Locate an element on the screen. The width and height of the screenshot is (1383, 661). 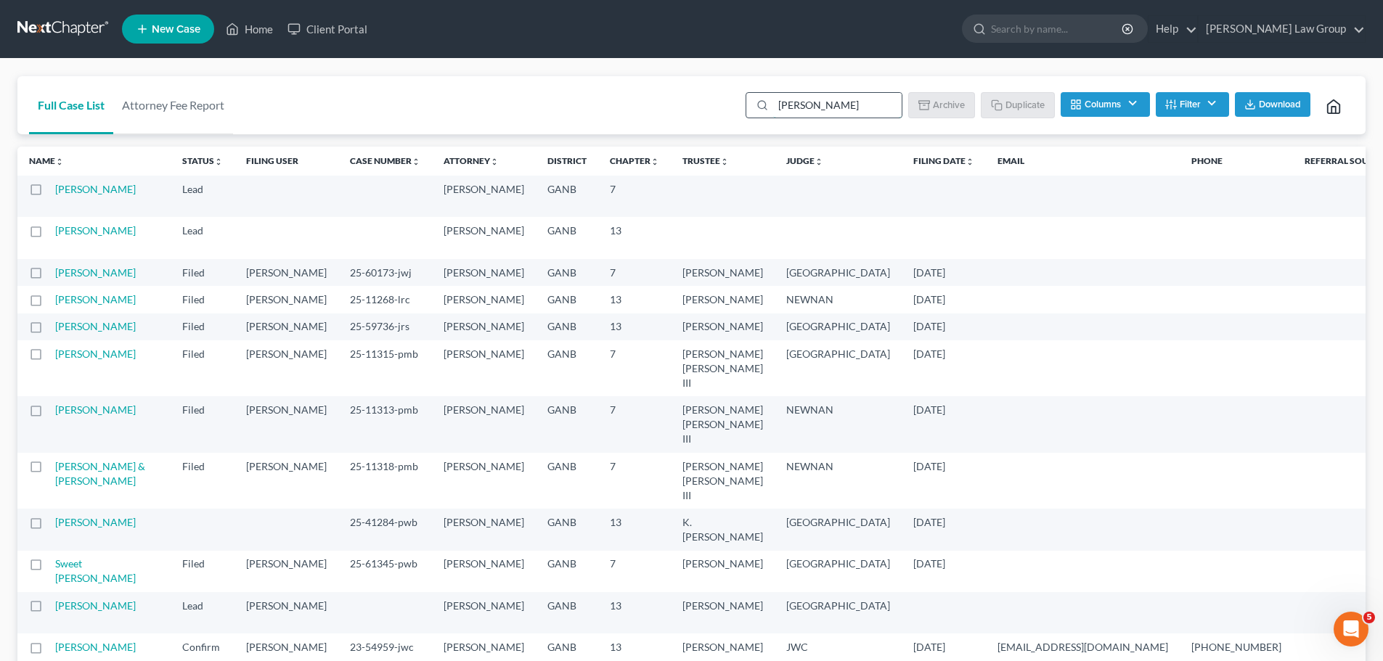
a: Nameunfold_more is located at coordinates (46, 160).